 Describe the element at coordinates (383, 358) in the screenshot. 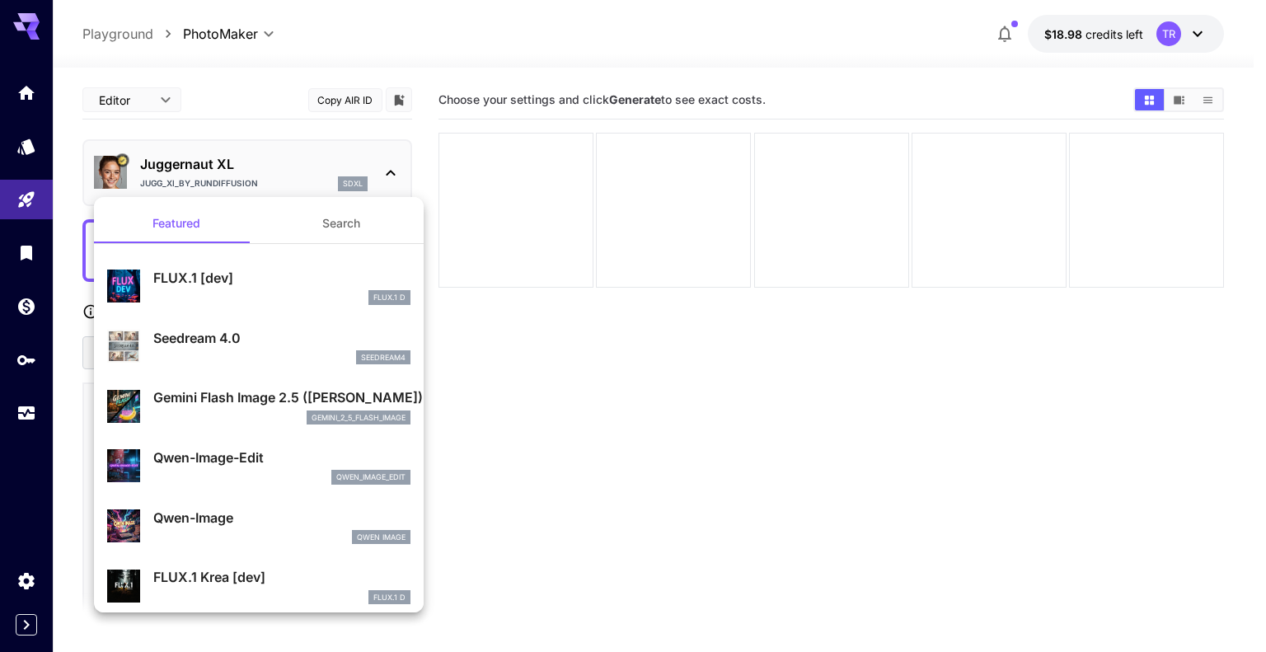

I see `p: seedream4` at that location.